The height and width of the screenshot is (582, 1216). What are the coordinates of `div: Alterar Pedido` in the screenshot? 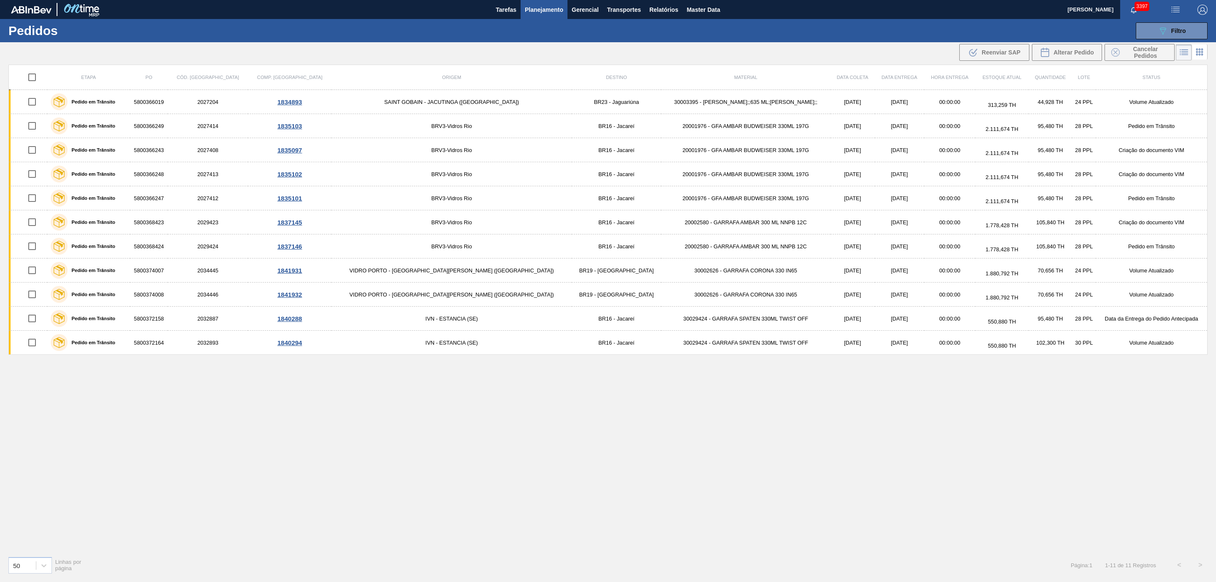 It's located at (1067, 52).